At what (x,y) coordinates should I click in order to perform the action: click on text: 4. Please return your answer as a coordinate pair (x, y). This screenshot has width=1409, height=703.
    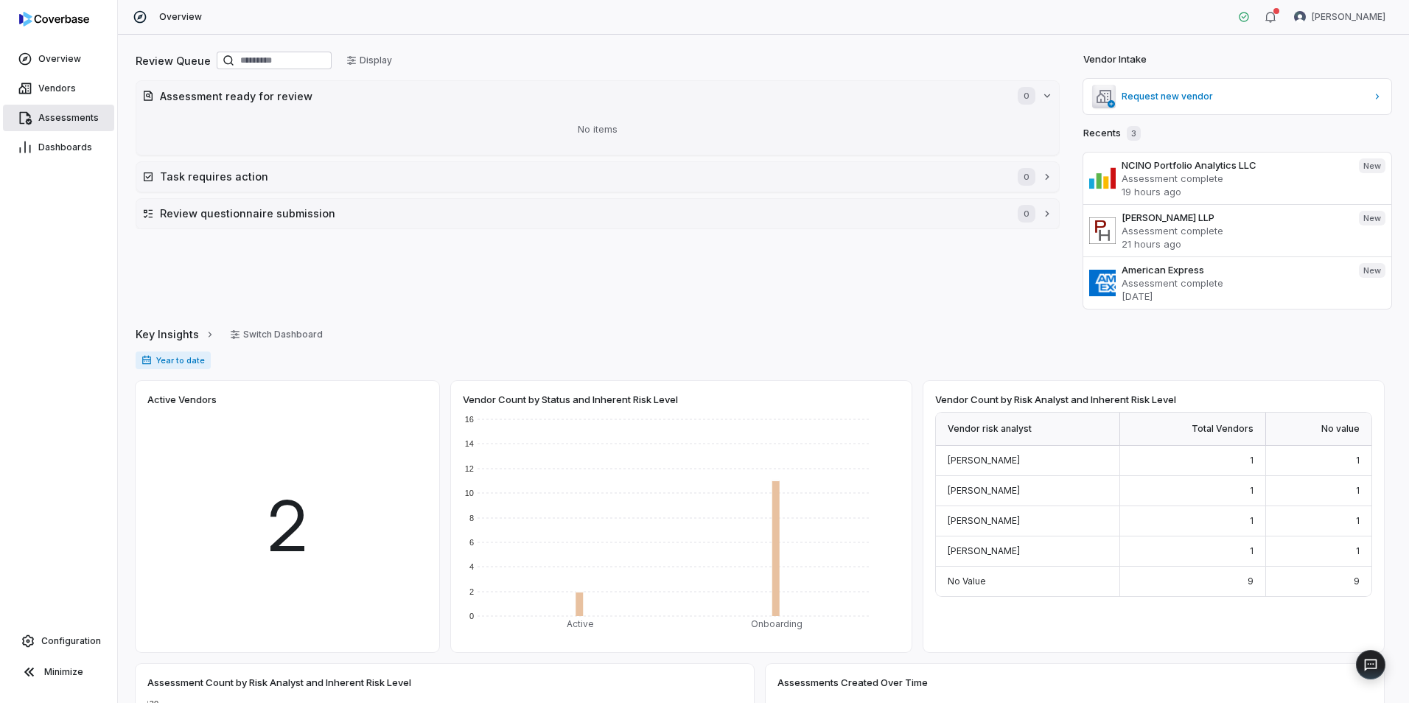
    Looking at the image, I should click on (472, 567).